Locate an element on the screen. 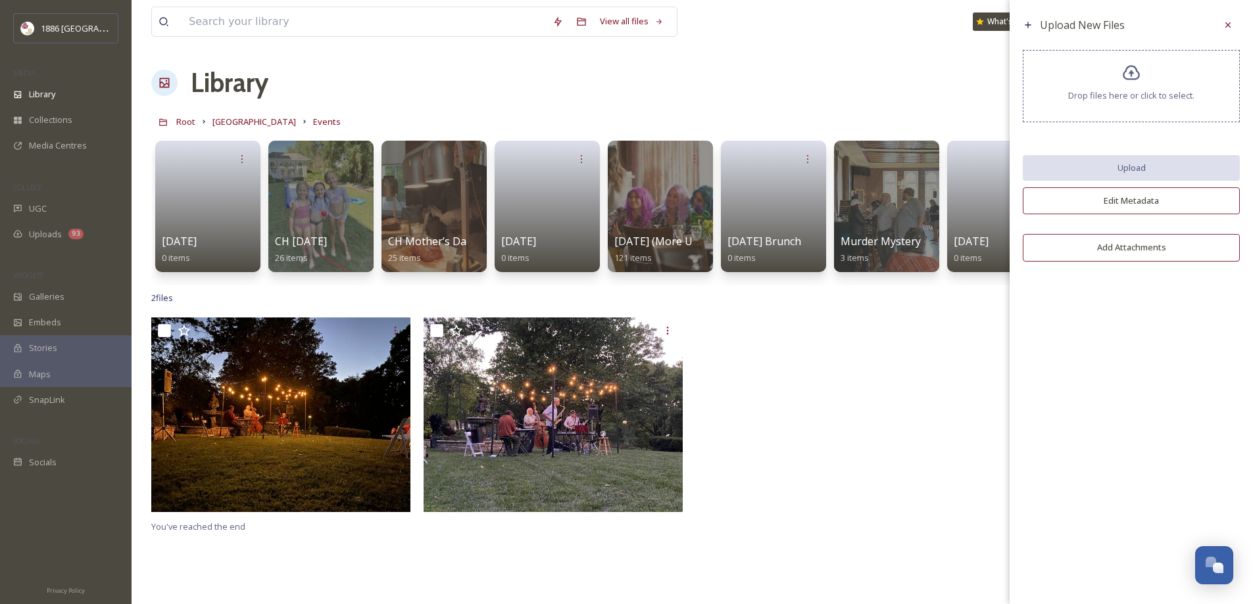 The height and width of the screenshot is (604, 1253). a: CH Mother’s Day Brunch 202425 items is located at coordinates (462, 249).